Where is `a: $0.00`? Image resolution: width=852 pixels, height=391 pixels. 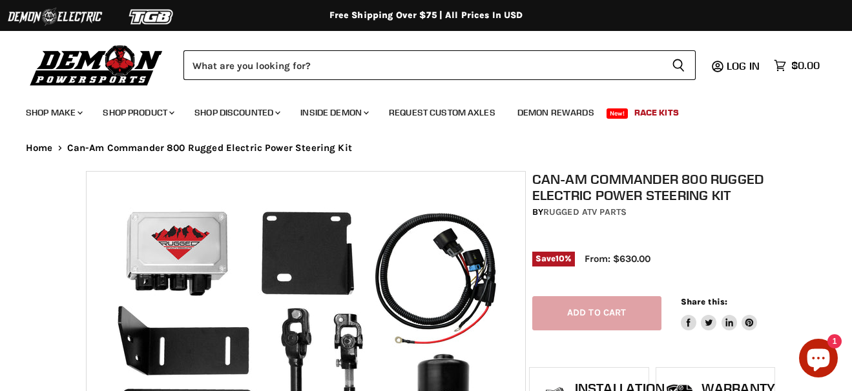 a: $0.00 is located at coordinates (797, 65).